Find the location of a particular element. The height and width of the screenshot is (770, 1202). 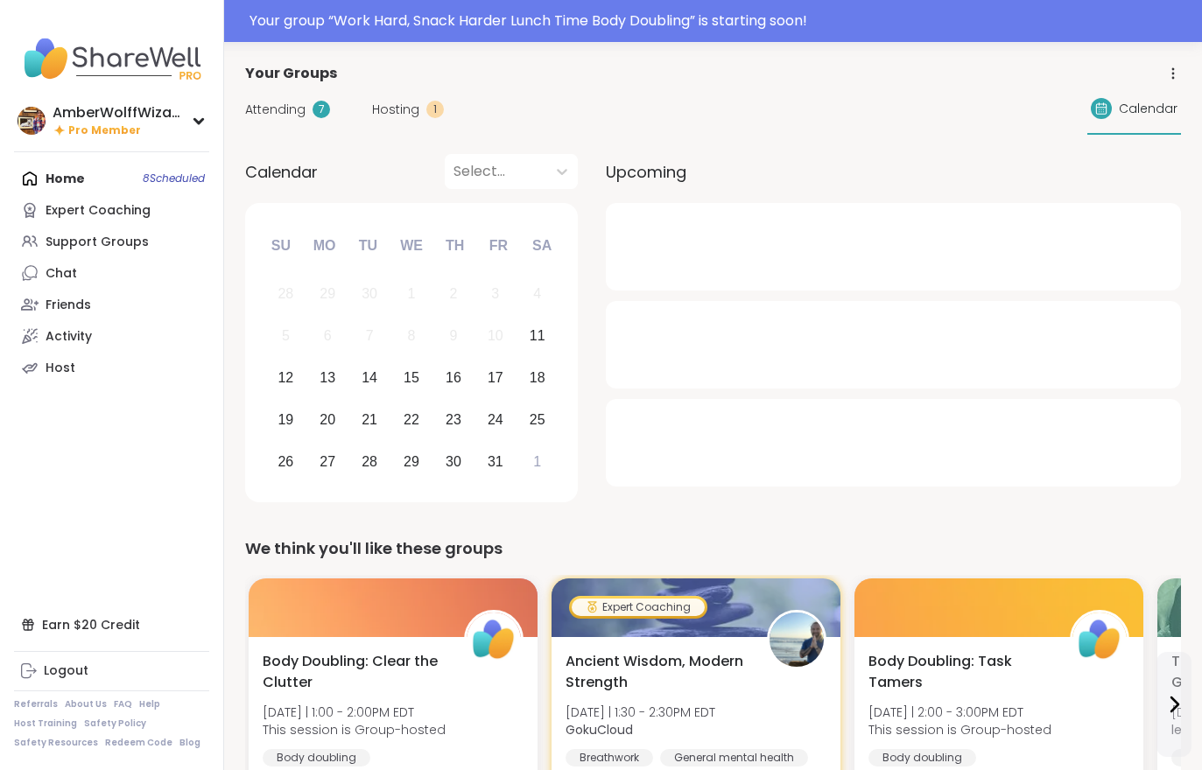

img: ShareWell Nav Logo is located at coordinates (111, 59).